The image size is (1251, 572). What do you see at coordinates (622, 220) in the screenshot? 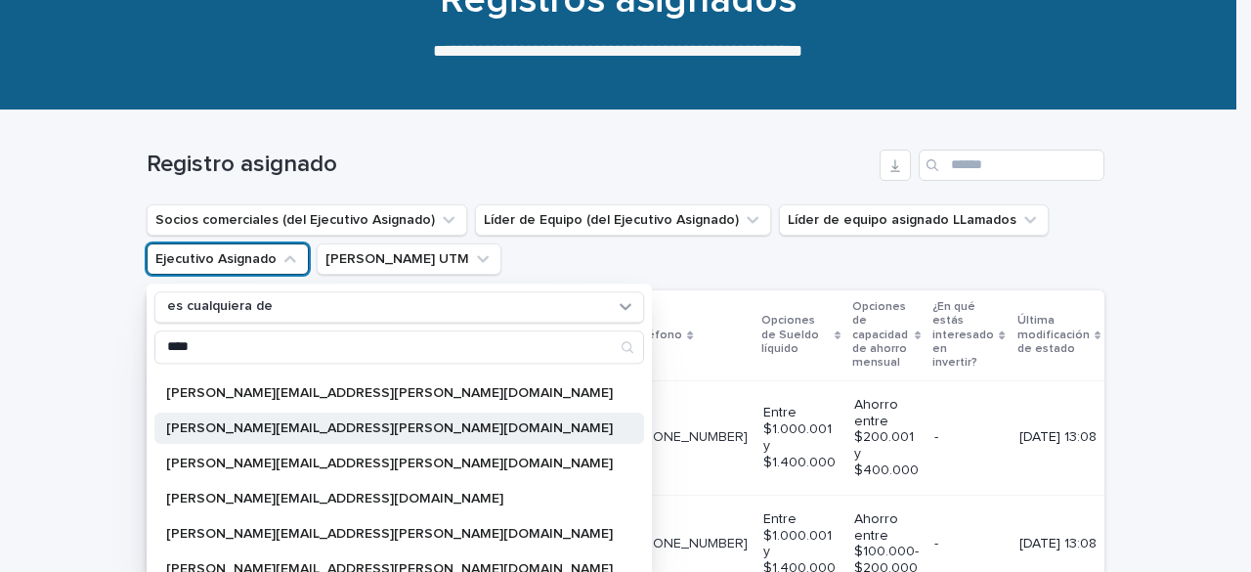
I see `button: Líder de Equipo (del Ejecutivo Asignado)` at bounding box center [622, 220].